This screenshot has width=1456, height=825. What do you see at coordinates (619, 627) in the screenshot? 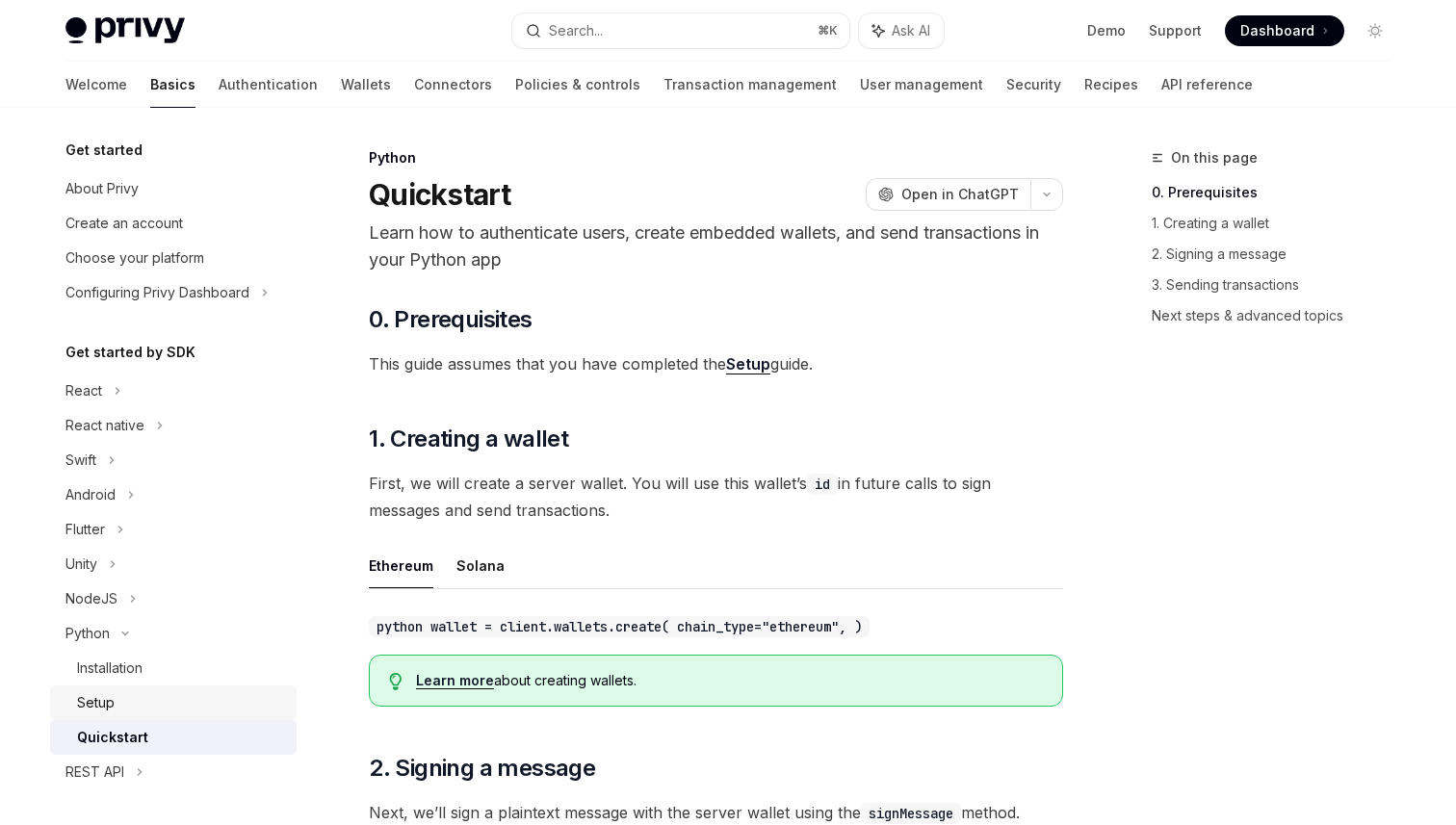
I see `code: python wallet = client.wallets.create( chain_type="ethereum", )` at bounding box center [619, 627].